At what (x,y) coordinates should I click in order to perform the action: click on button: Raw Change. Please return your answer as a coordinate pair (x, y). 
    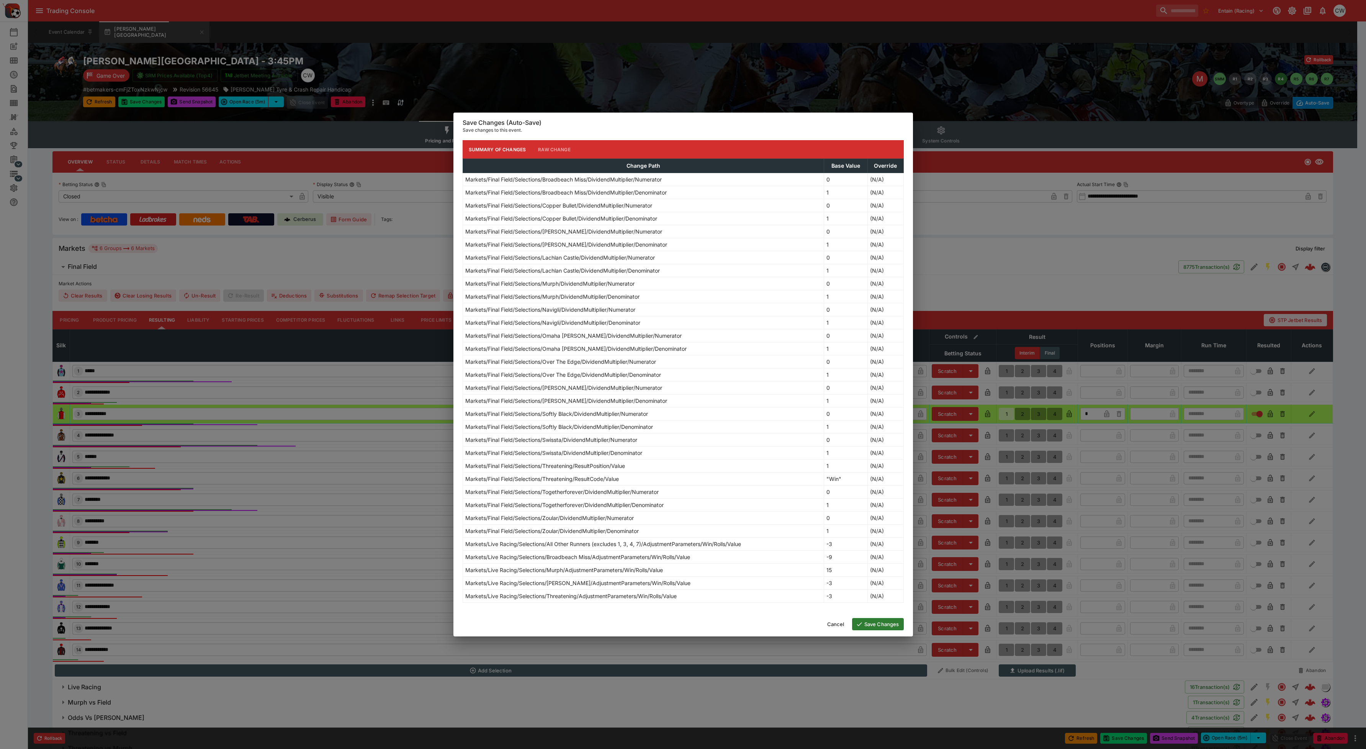
    Looking at the image, I should click on (554, 149).